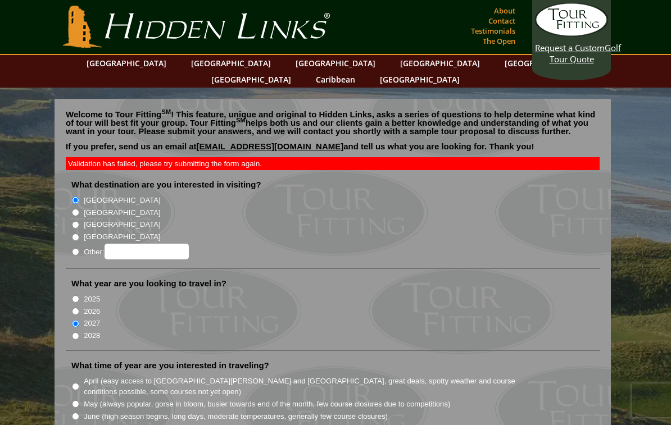 This screenshot has height=425, width=671. What do you see at coordinates (333, 163) in the screenshot?
I see `div: Validation has failed, please try submitting the form again.` at bounding box center [333, 163].